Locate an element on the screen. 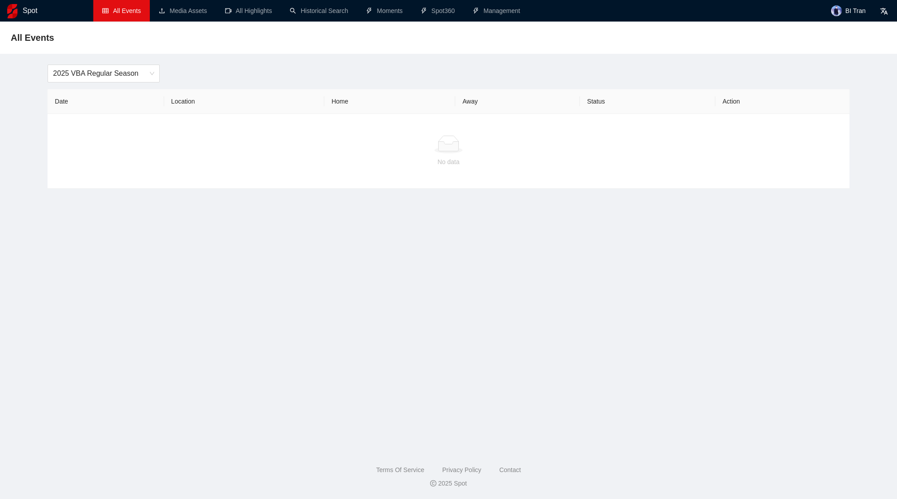 The height and width of the screenshot is (499, 897). a: Terms Of Service is located at coordinates (400, 470).